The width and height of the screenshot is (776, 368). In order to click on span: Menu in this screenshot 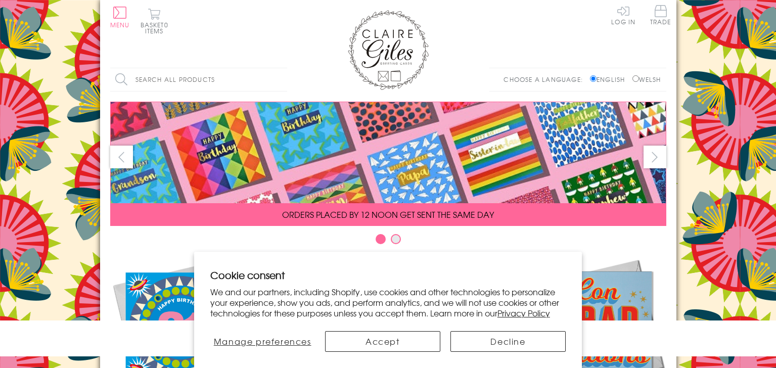, I will do `click(120, 25)`.